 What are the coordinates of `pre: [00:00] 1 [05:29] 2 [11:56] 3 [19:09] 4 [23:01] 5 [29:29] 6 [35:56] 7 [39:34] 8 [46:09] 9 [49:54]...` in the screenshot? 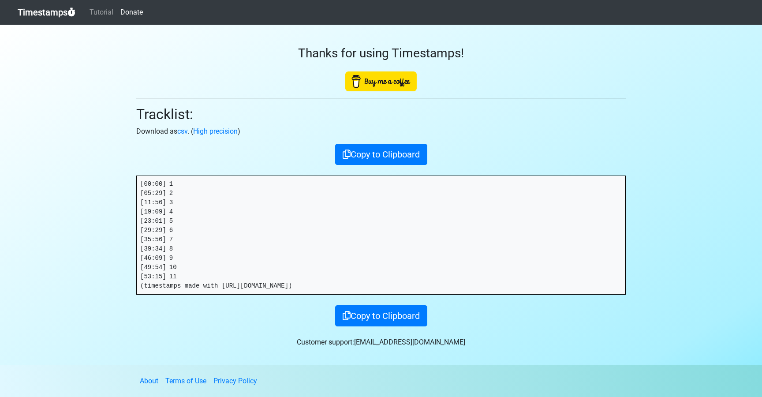 It's located at (381, 235).